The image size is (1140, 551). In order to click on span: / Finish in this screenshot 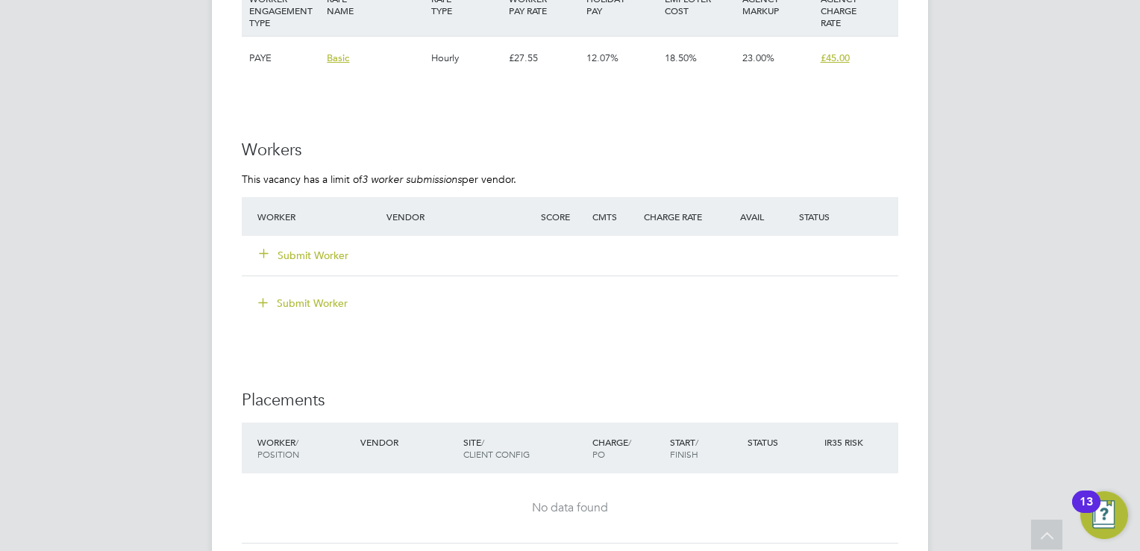, I will do `click(684, 448)`.